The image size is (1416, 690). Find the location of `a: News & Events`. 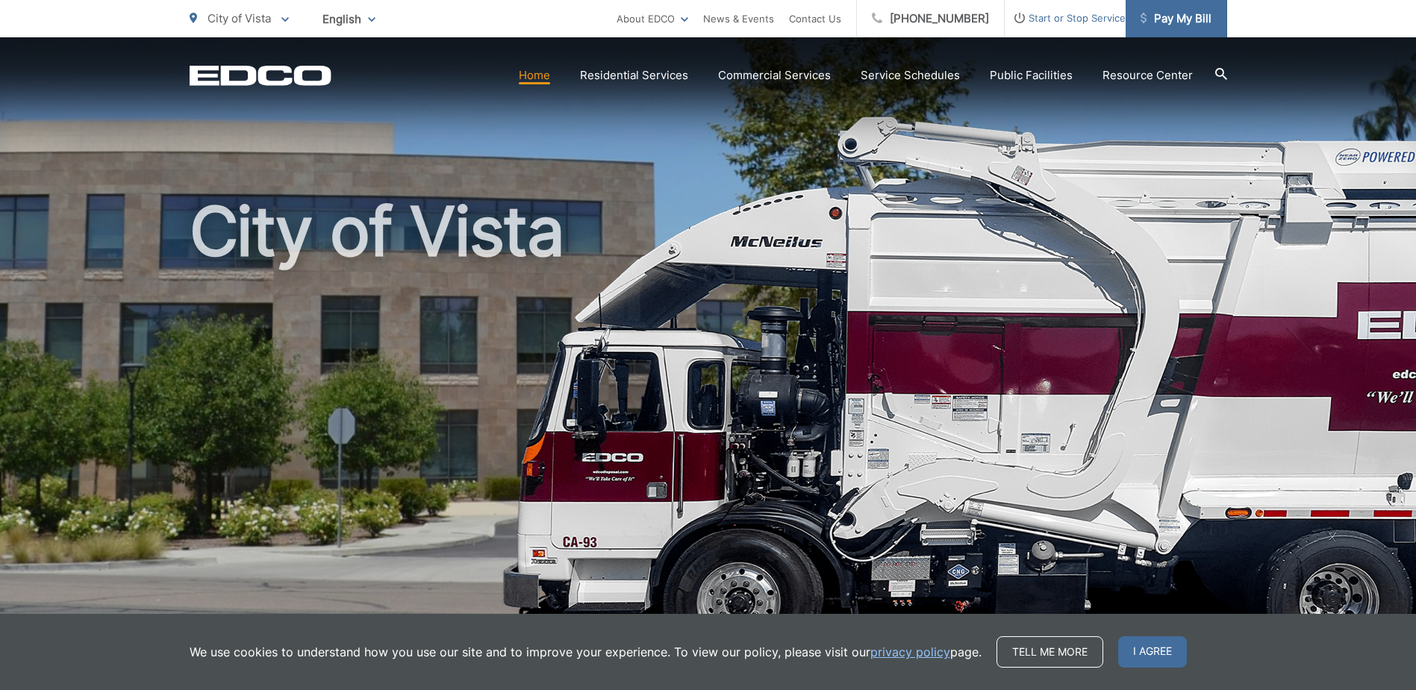

a: News & Events is located at coordinates (738, 19).